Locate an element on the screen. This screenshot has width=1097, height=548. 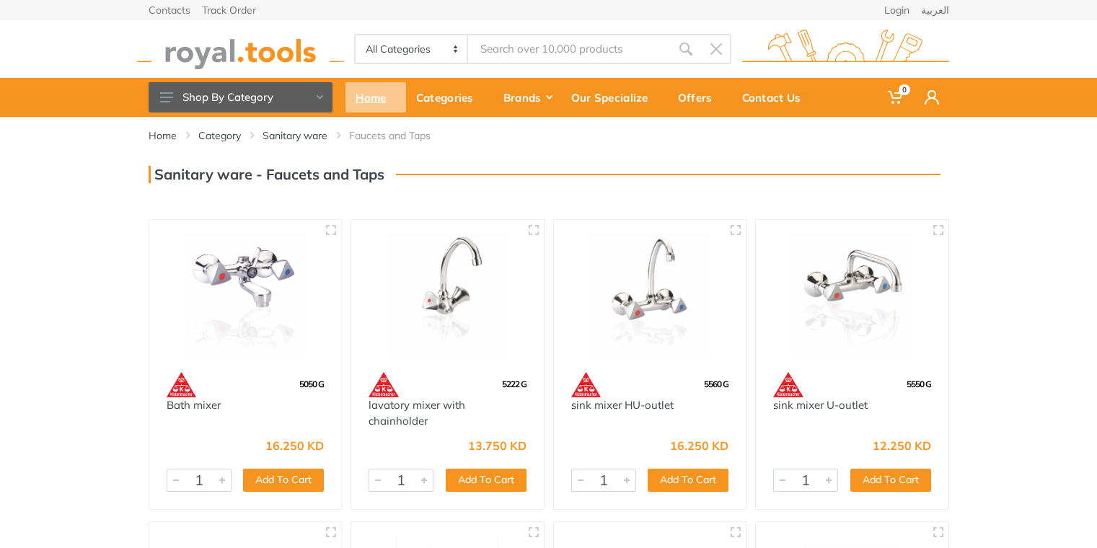
div: 12.250 KD is located at coordinates (902, 446).